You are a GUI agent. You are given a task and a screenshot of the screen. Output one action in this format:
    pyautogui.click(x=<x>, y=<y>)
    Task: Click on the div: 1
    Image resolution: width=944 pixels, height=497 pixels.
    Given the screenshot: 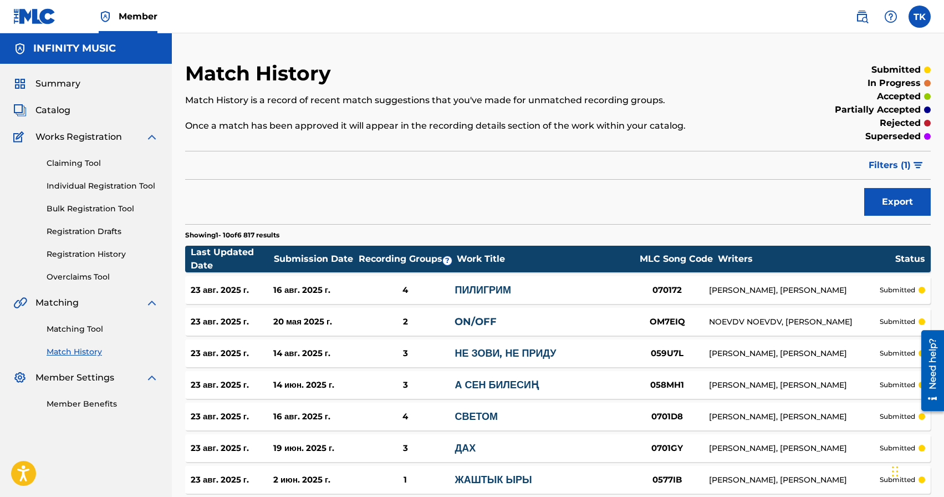 What is the action you would take?
    pyautogui.click(x=405, y=480)
    